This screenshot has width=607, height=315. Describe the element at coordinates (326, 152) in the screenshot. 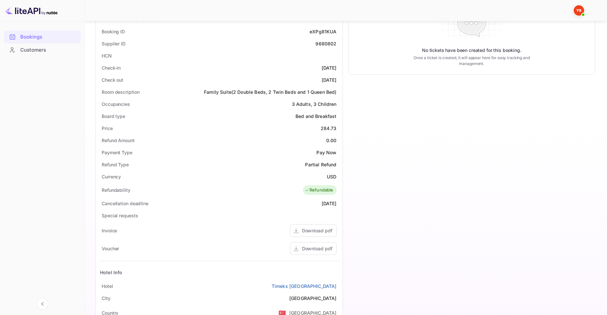

I see `div: Pay Now` at that location.